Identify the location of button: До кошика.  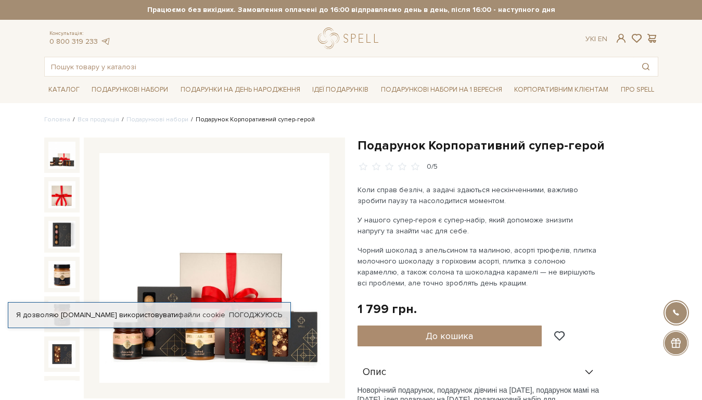
(450, 336).